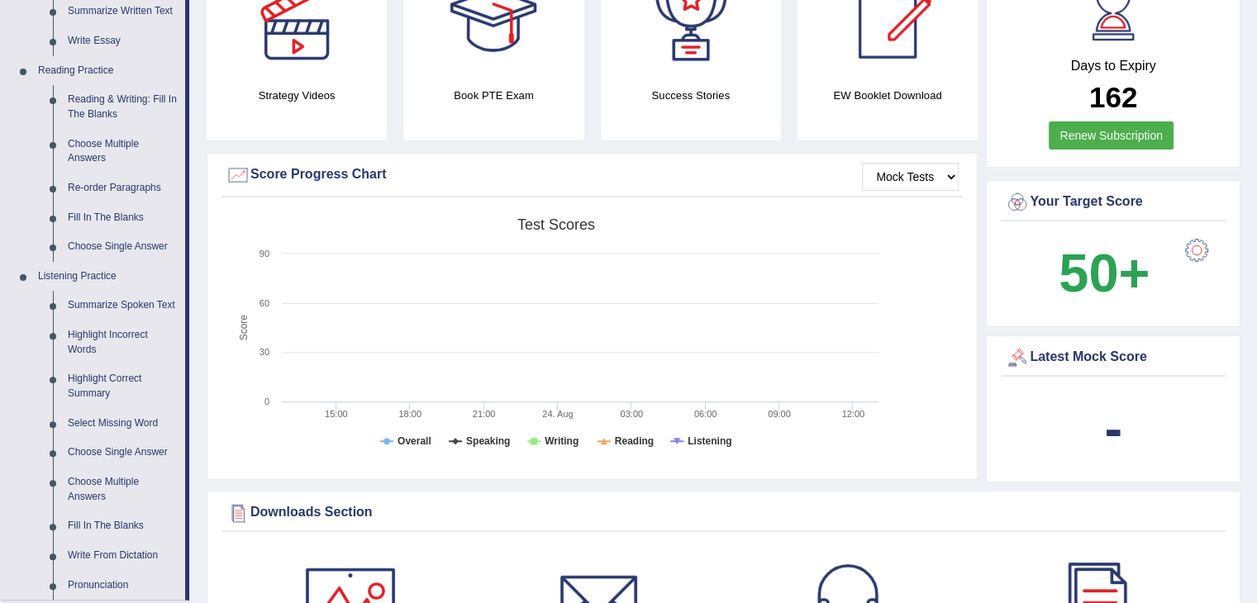  What do you see at coordinates (122, 188) in the screenshot?
I see `a: Re-order Paragraphs` at bounding box center [122, 188].